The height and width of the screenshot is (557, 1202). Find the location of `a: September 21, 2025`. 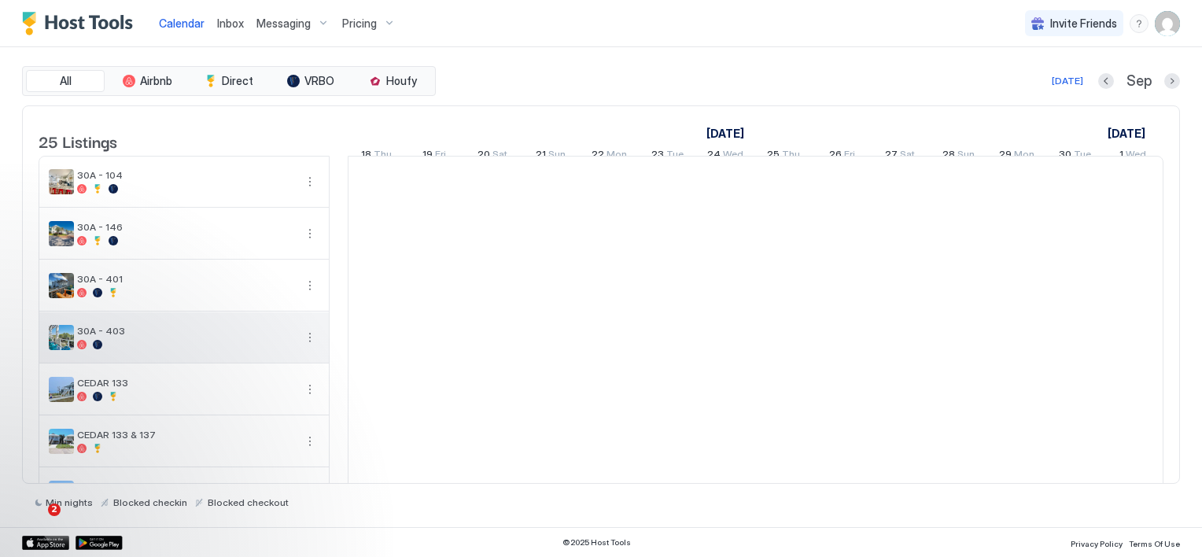

a: September 21, 2025 is located at coordinates (550, 156).